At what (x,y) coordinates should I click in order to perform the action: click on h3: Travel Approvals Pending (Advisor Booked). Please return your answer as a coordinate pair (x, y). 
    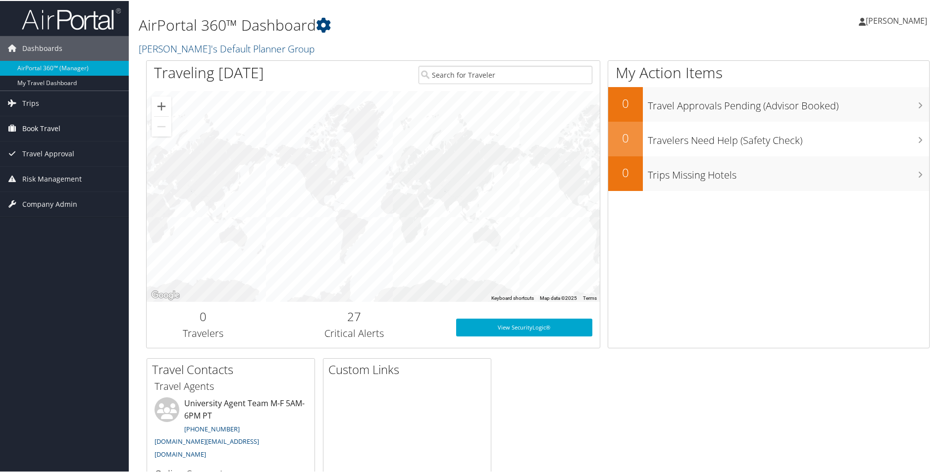
    Looking at the image, I should click on (788, 102).